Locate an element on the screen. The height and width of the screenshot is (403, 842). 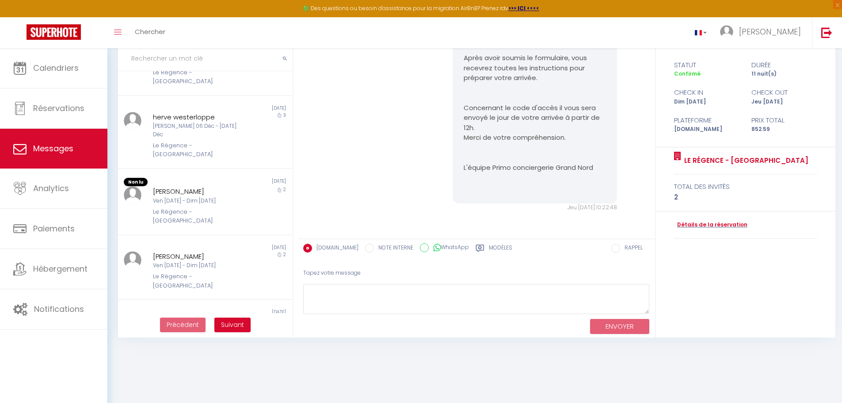
span: Non lu is located at coordinates (136, 182).